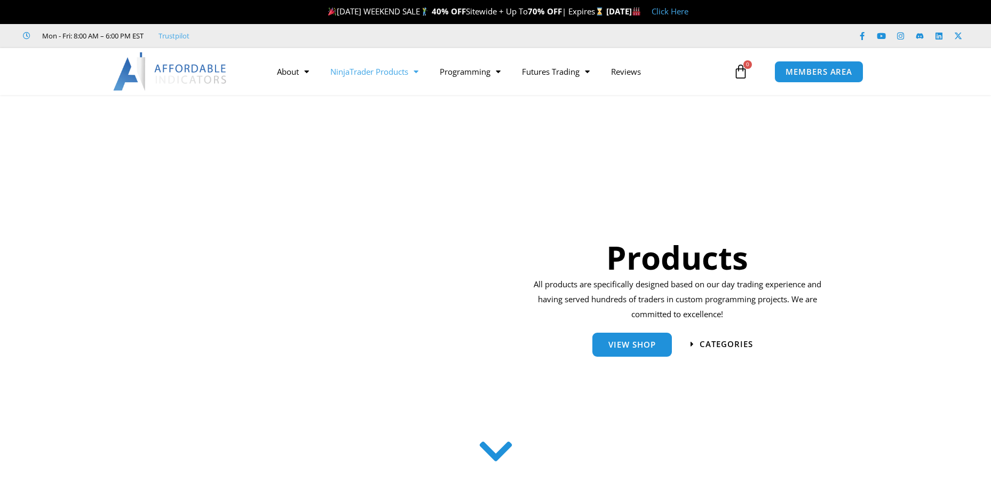 This screenshot has width=991, height=479. Describe the element at coordinates (722, 344) in the screenshot. I see `a: categories` at that location.